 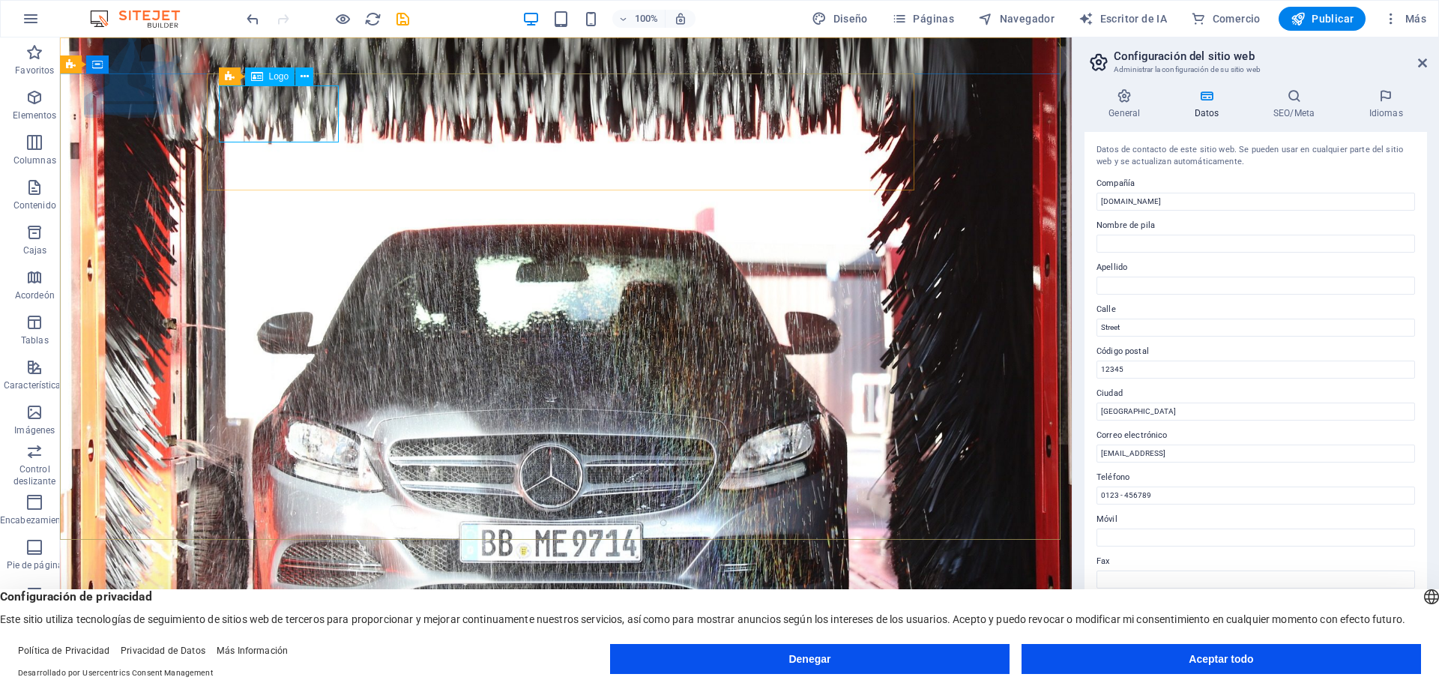 I want to click on font: Tablas, so click(x=34, y=340).